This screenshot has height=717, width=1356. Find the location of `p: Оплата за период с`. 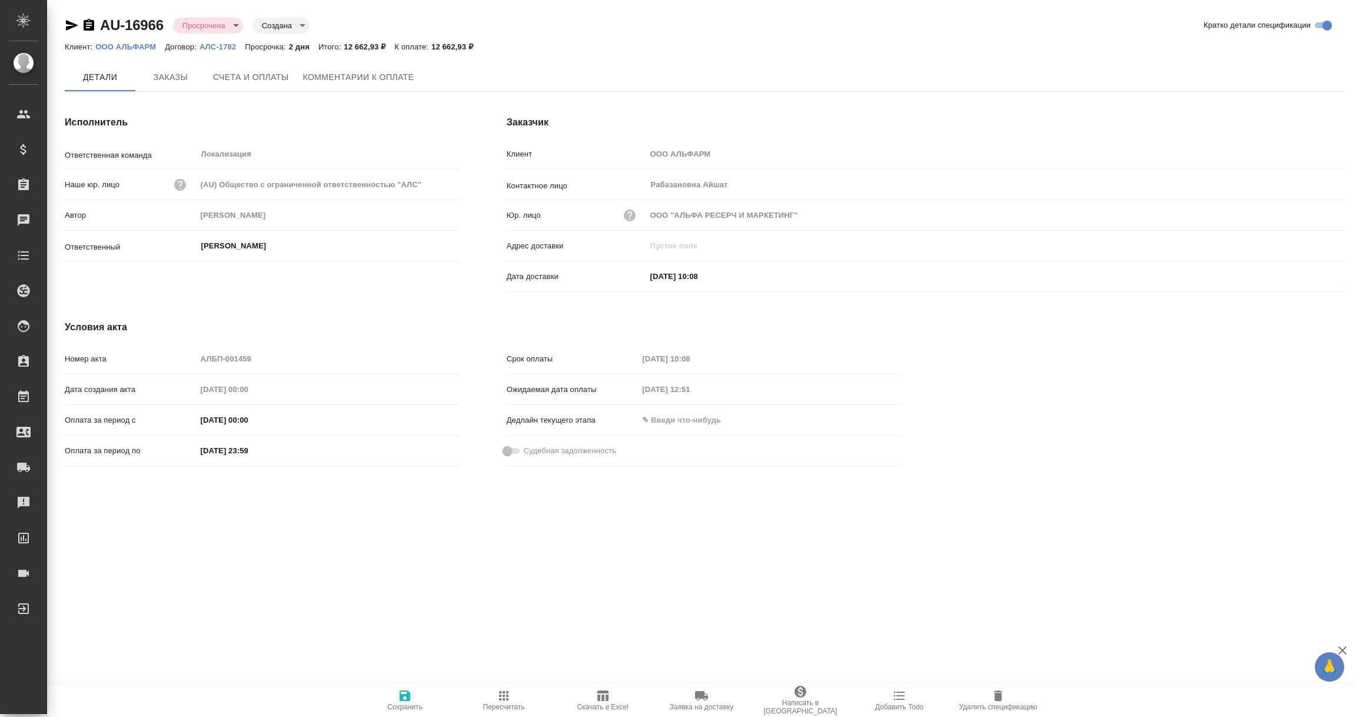

p: Оплата за период с is located at coordinates (131, 420).